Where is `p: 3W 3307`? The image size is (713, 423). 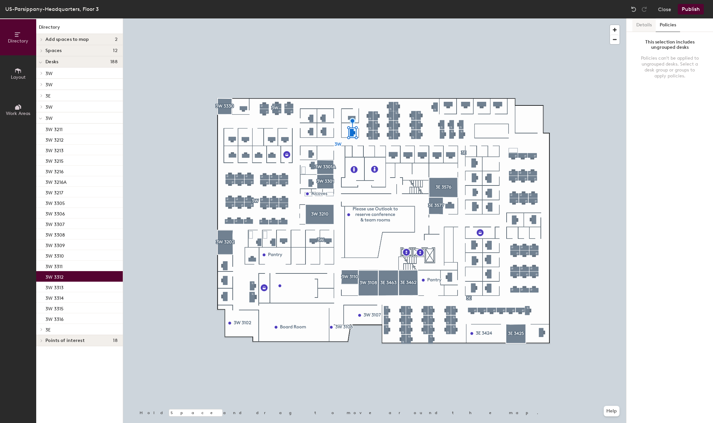
p: 3W 3307 is located at coordinates (55, 223).